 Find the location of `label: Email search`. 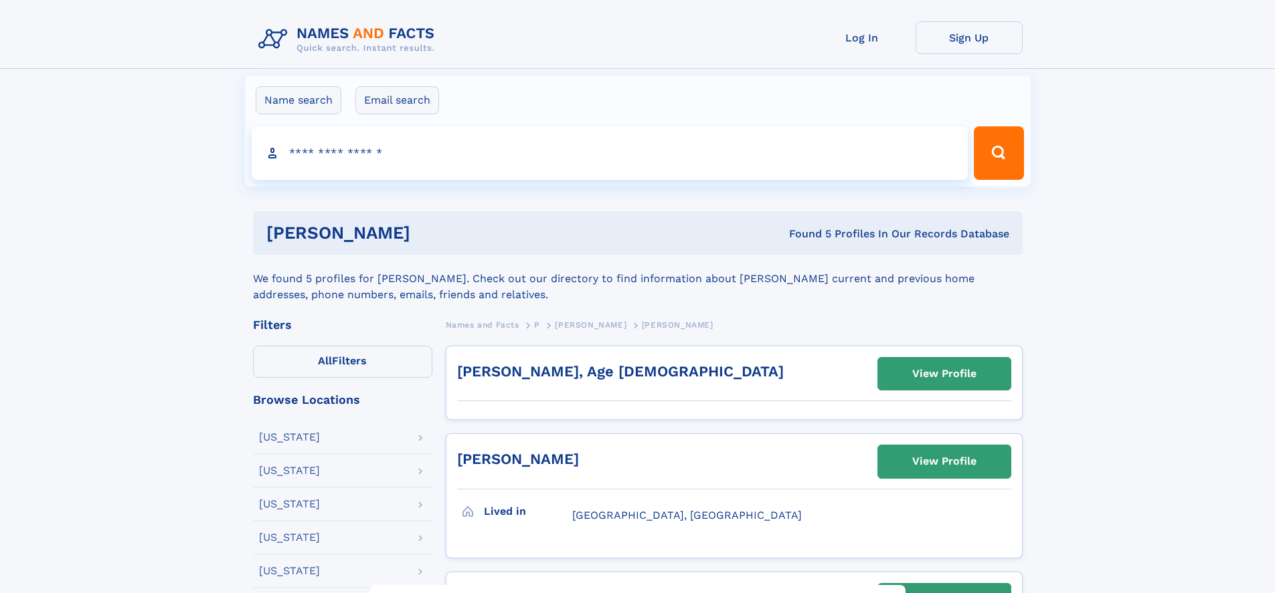

label: Email search is located at coordinates (397, 100).